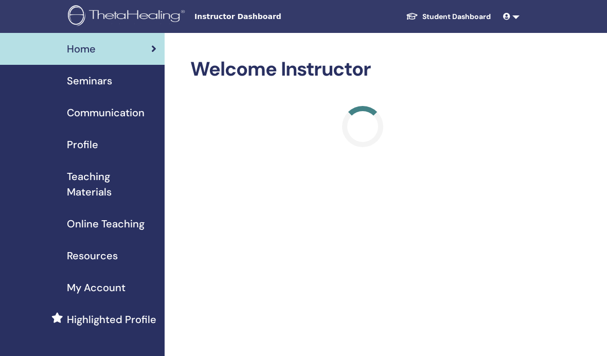 The image size is (607, 356). What do you see at coordinates (105, 113) in the screenshot?
I see `span: Communication` at bounding box center [105, 113].